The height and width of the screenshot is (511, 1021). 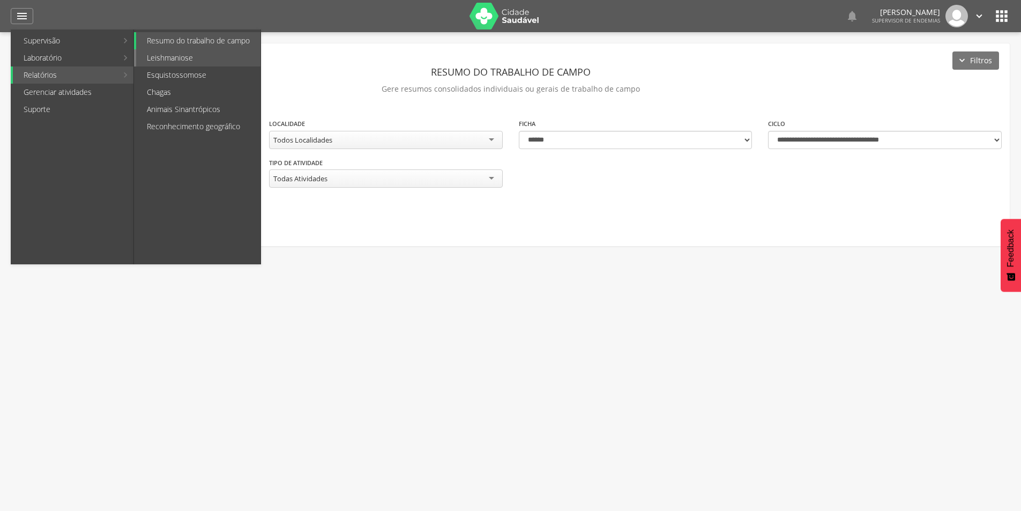 I want to click on label: Ciclo, so click(x=777, y=124).